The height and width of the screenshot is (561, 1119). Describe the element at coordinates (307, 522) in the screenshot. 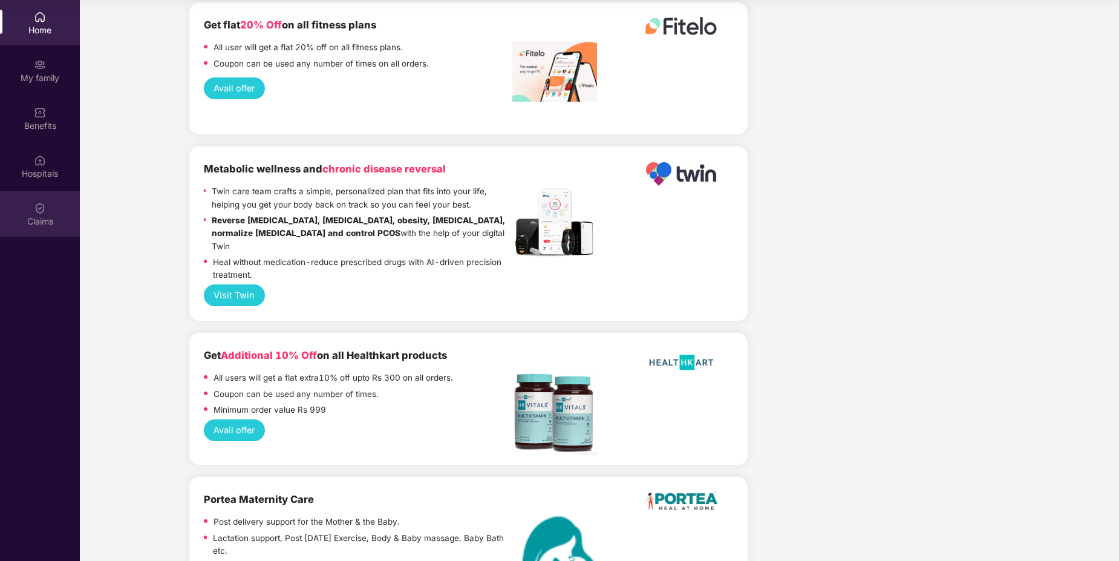

I see `p: Post delivery support for the Mother & the Baby.` at that location.